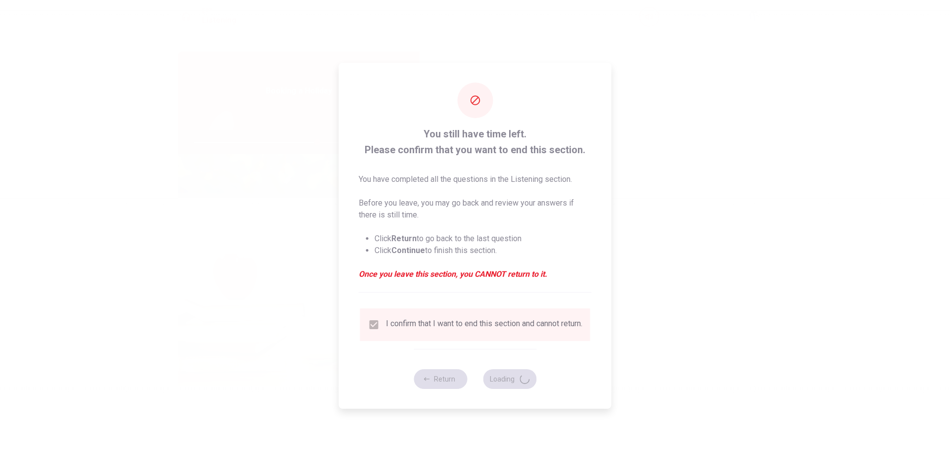  What do you see at coordinates (475, 142) in the screenshot?
I see `span: You still have time left. Please confirm that you want to end this section.` at bounding box center [475, 142].